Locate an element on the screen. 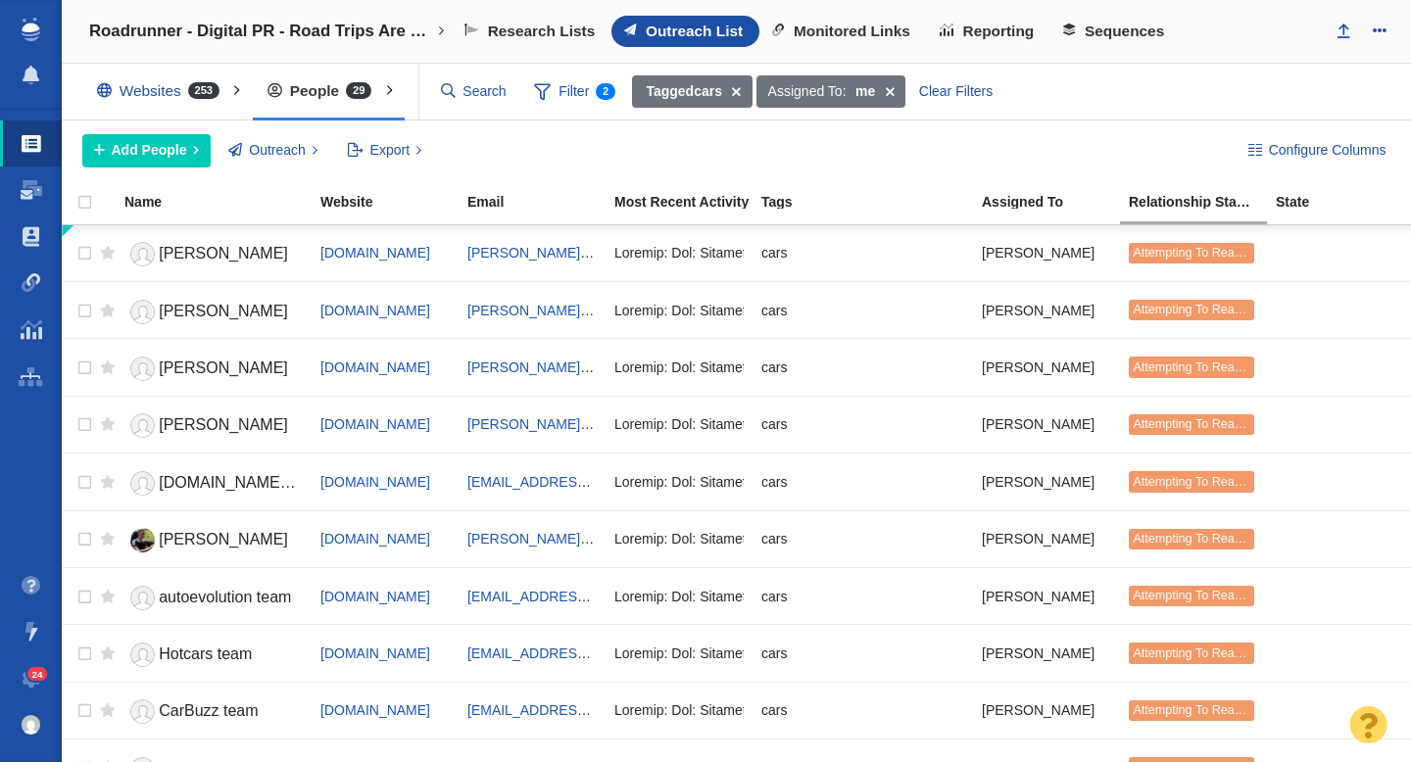  a: Hotcars team is located at coordinates (214, 655).